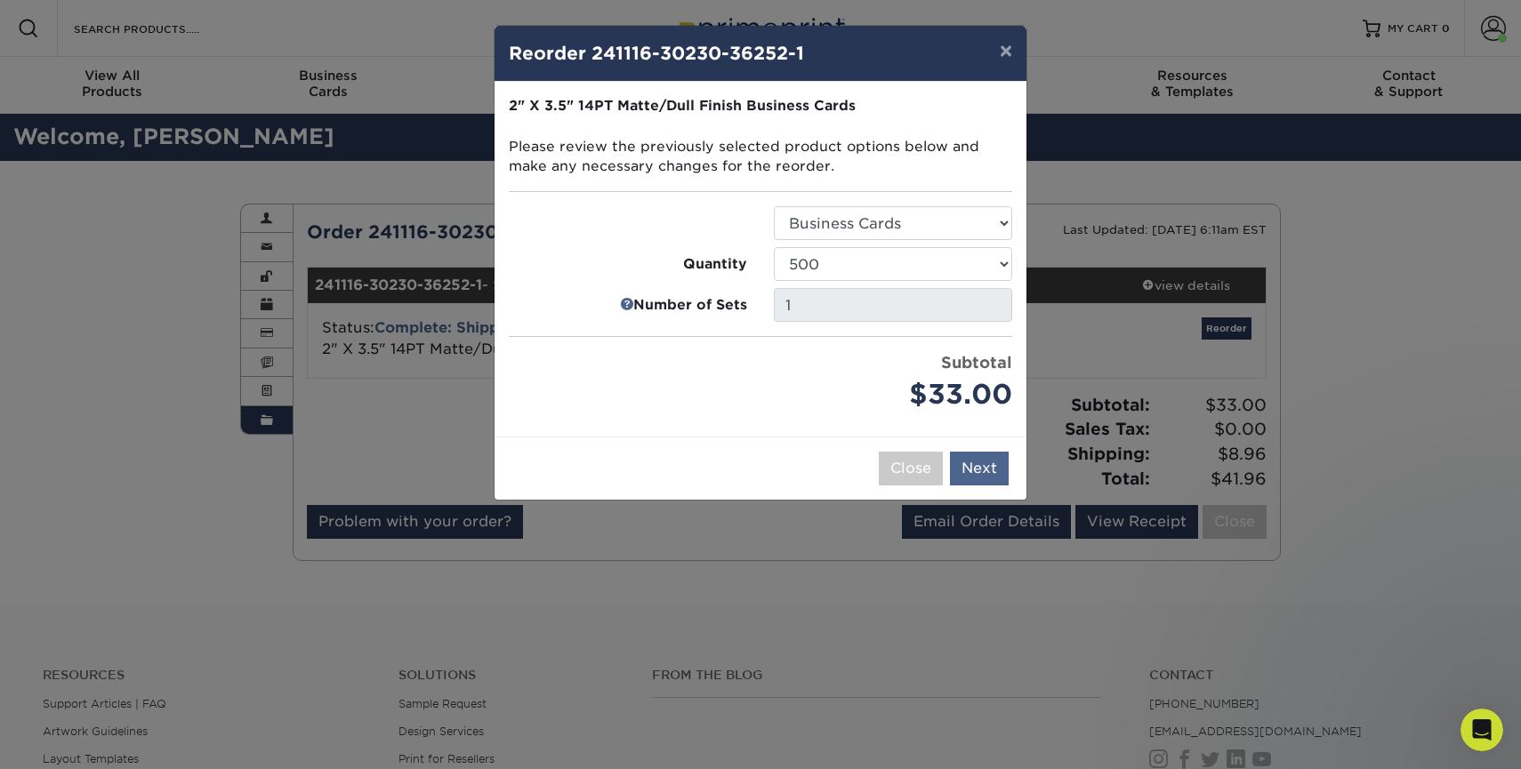 The image size is (1521, 769). I want to click on strong: Quantity, so click(715, 264).